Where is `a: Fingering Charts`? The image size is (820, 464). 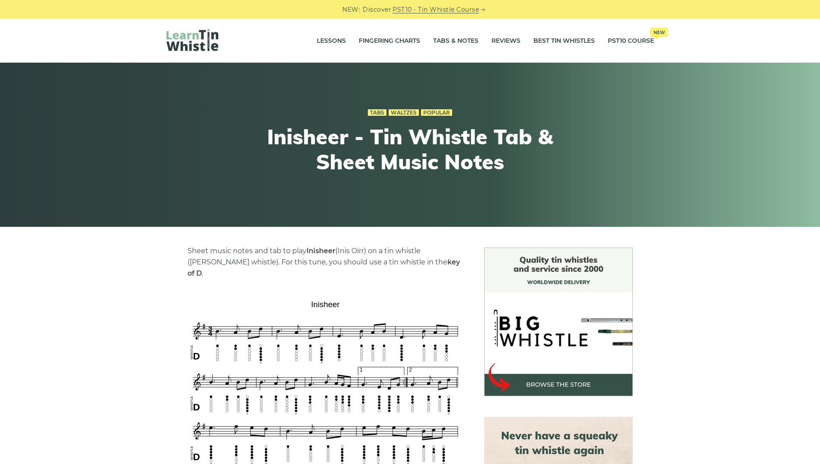
a: Fingering Charts is located at coordinates (390, 41).